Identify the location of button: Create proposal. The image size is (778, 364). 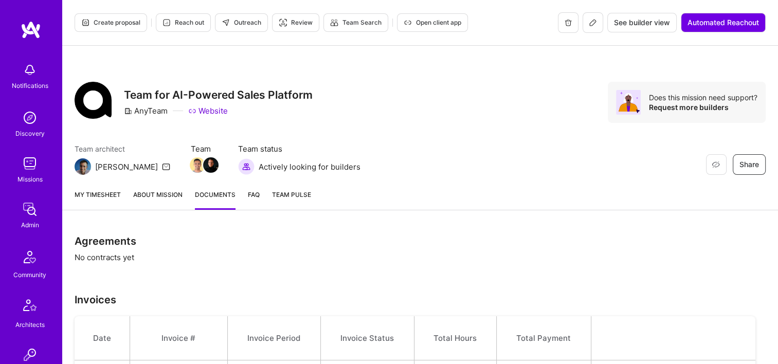
(111, 23).